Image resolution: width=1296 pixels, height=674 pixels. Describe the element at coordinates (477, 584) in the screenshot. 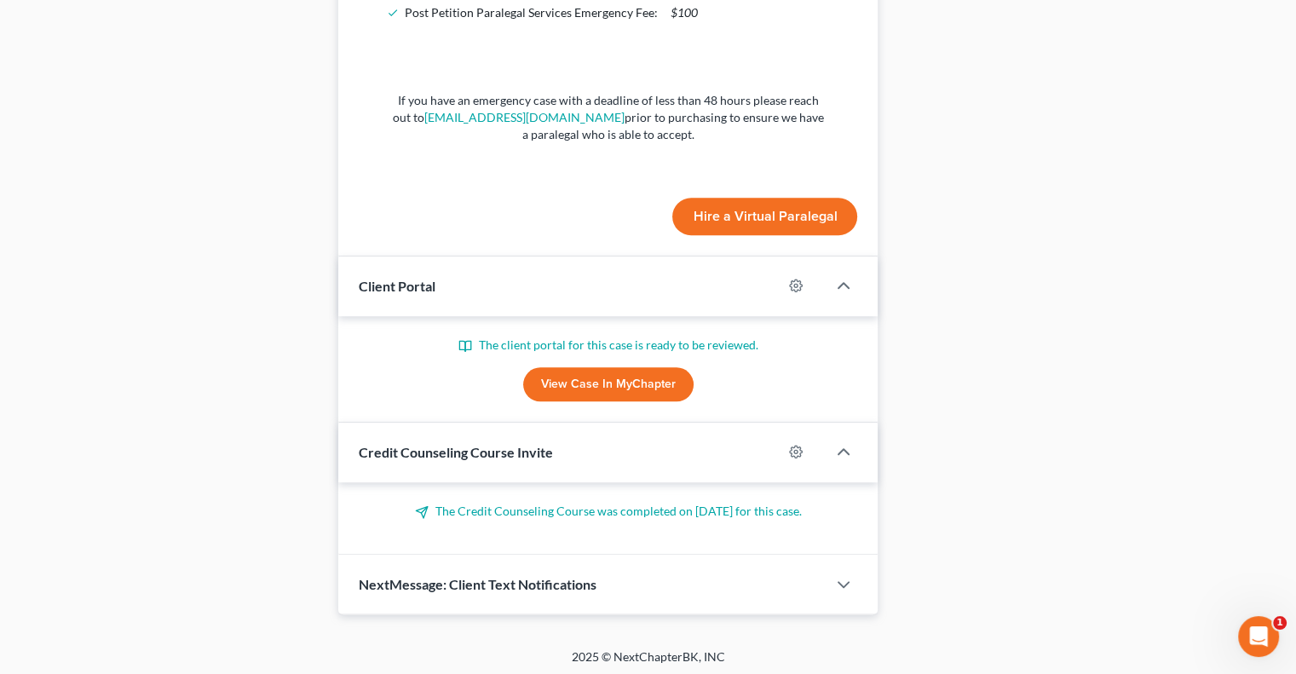

I see `span: NextMessage: Client Text Notifications` at that location.